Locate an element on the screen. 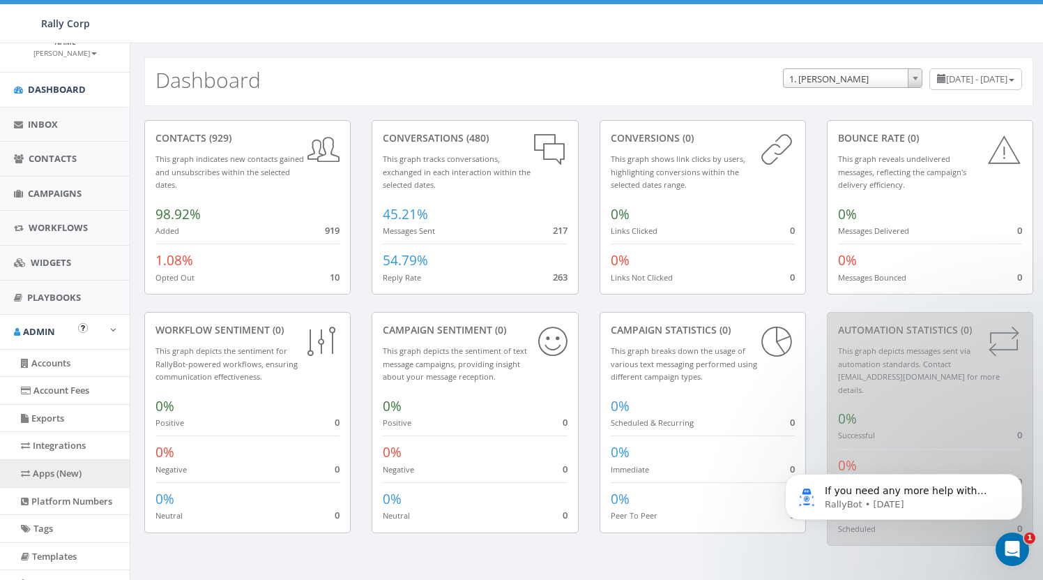 Image resolution: width=1043 pixels, height=580 pixels. small: Immediate is located at coordinates (630, 469).